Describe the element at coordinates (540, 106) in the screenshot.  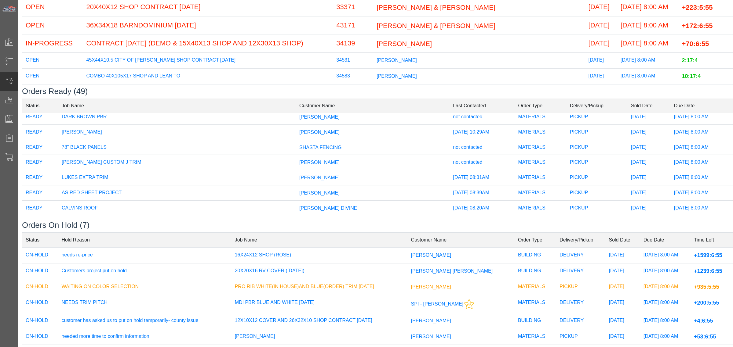
I see `td: Order Type` at that location.